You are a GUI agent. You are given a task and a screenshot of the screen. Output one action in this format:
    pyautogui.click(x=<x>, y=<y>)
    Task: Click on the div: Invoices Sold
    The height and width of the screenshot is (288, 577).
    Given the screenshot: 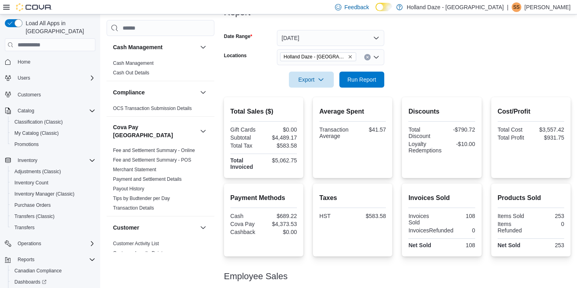 What is the action you would take?
    pyautogui.click(x=424, y=220)
    